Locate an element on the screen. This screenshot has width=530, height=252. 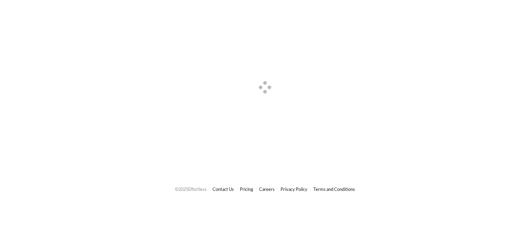
a: Pricing is located at coordinates (246, 189).